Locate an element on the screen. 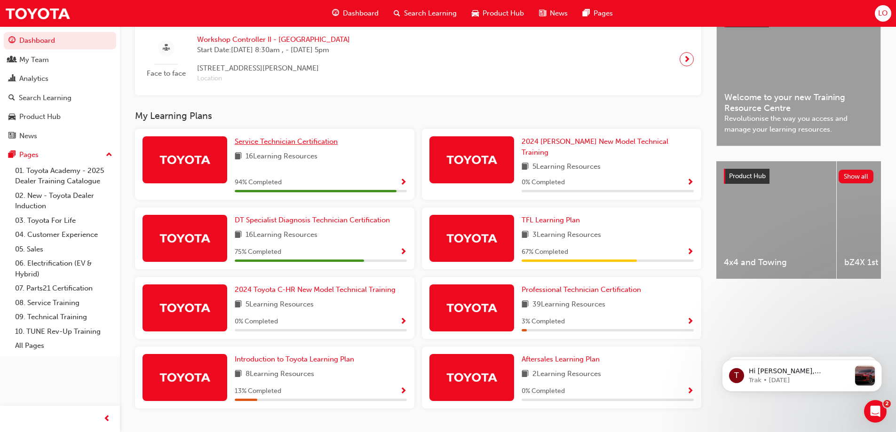  a: guage-iconDashboard is located at coordinates (355, 13).